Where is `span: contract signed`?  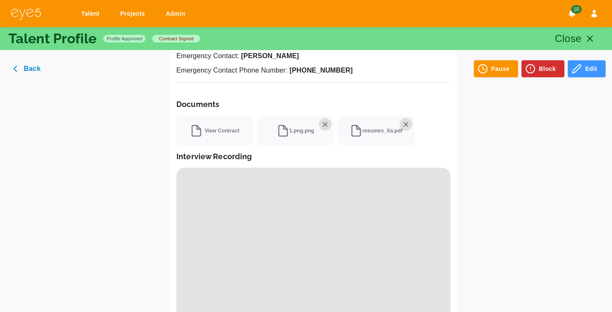
span: contract signed is located at coordinates (176, 39).